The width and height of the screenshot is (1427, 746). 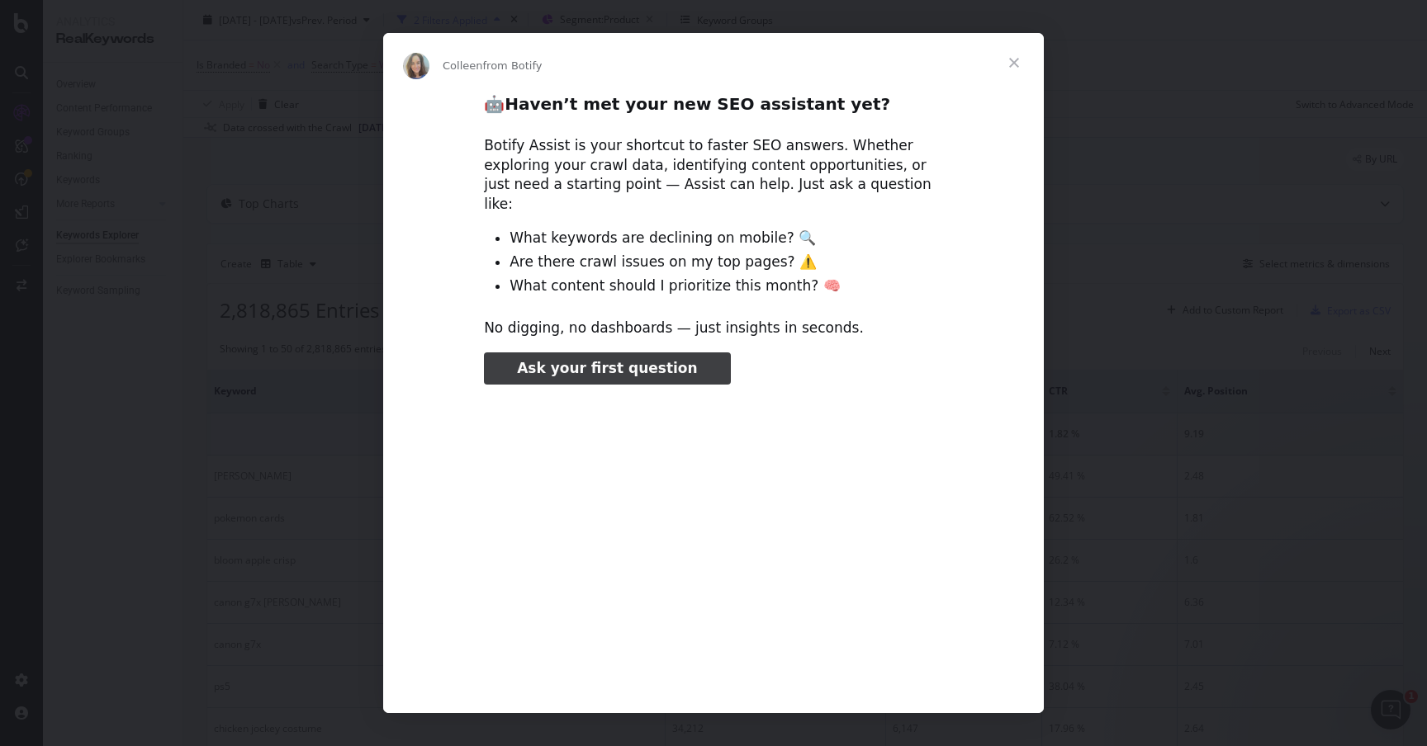 What do you see at coordinates (462, 65) in the screenshot?
I see `span: Colleen` at bounding box center [462, 65].